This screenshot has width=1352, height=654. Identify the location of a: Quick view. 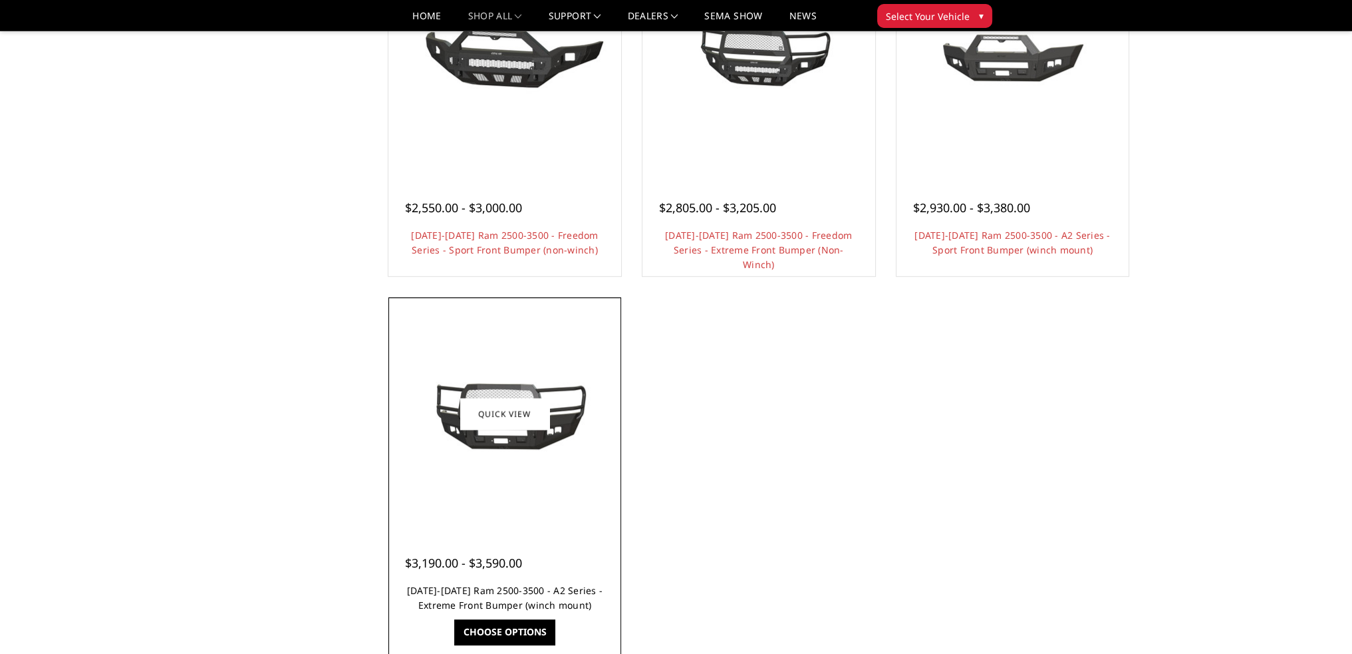
(505, 414).